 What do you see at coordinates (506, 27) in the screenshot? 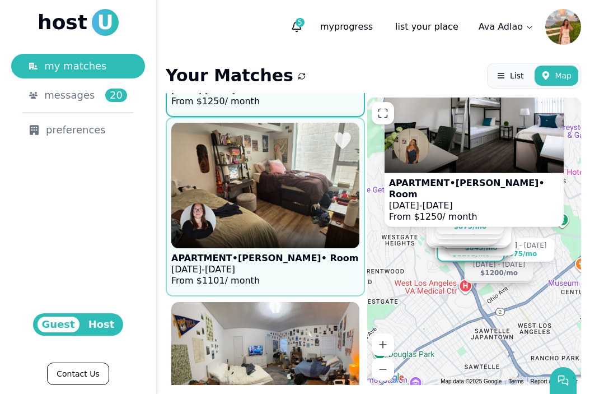
I see `a: Ava Adlao` at bounding box center [506, 27].